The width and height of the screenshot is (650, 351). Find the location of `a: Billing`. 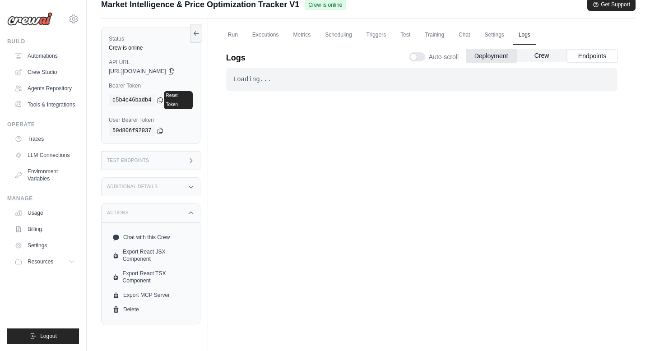

a: Billing is located at coordinates (45, 229).